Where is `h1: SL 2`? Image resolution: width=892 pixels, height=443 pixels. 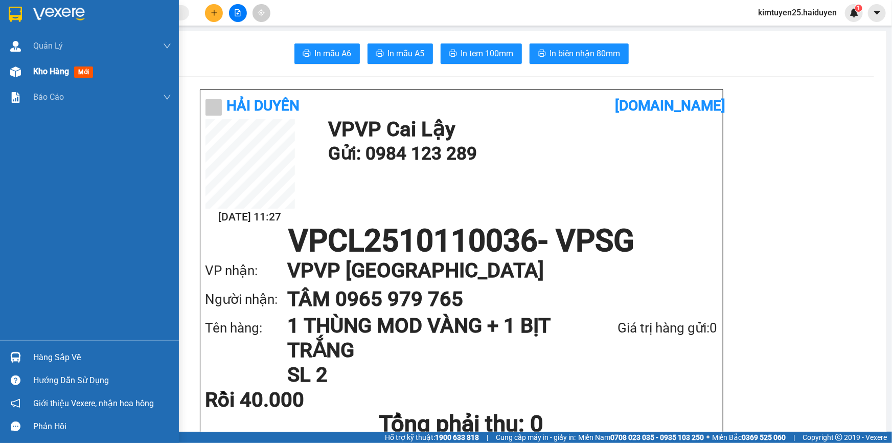 h1: SL 2 is located at coordinates (425, 375).